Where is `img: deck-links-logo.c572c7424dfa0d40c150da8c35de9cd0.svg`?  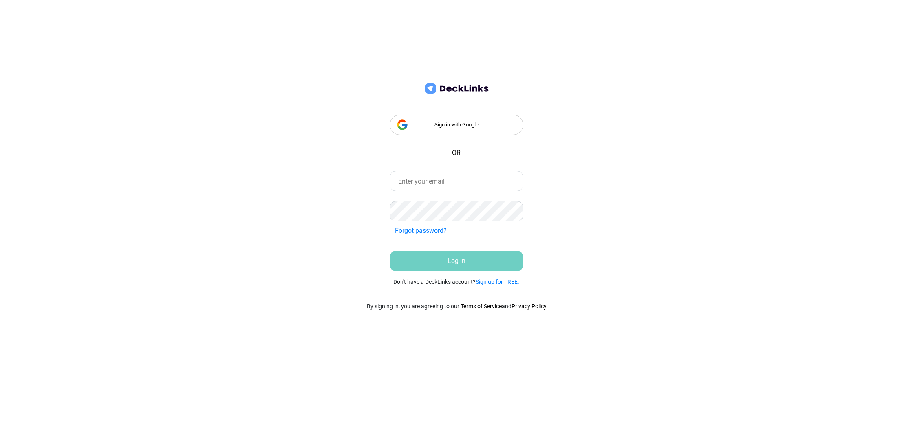 img: deck-links-logo.c572c7424dfa0d40c150da8c35de9cd0.svg is located at coordinates (457, 88).